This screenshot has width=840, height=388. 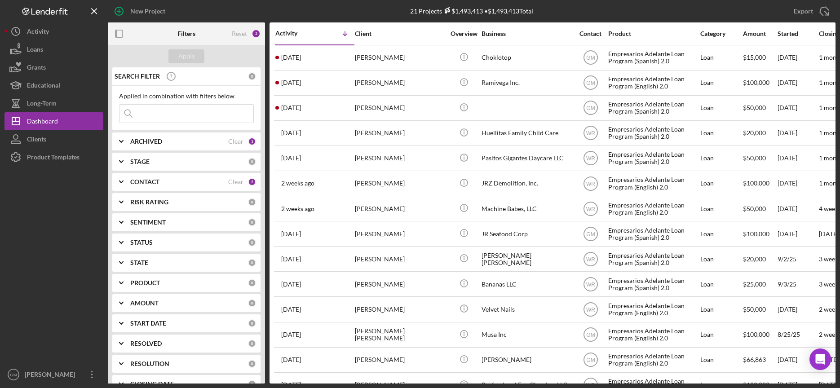 I want to click on b: AMOUNT, so click(x=144, y=303).